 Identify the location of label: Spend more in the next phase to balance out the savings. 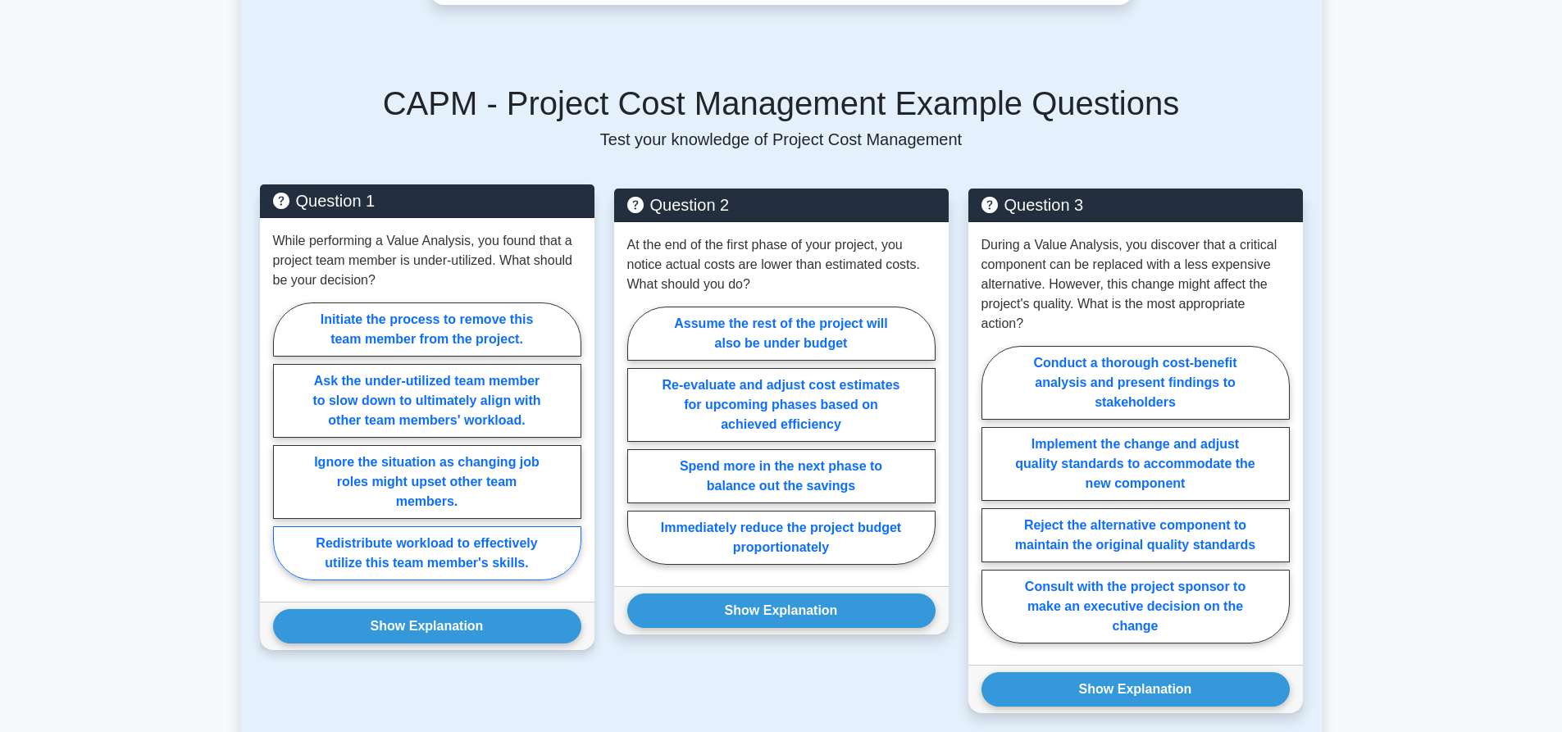
(781, 476).